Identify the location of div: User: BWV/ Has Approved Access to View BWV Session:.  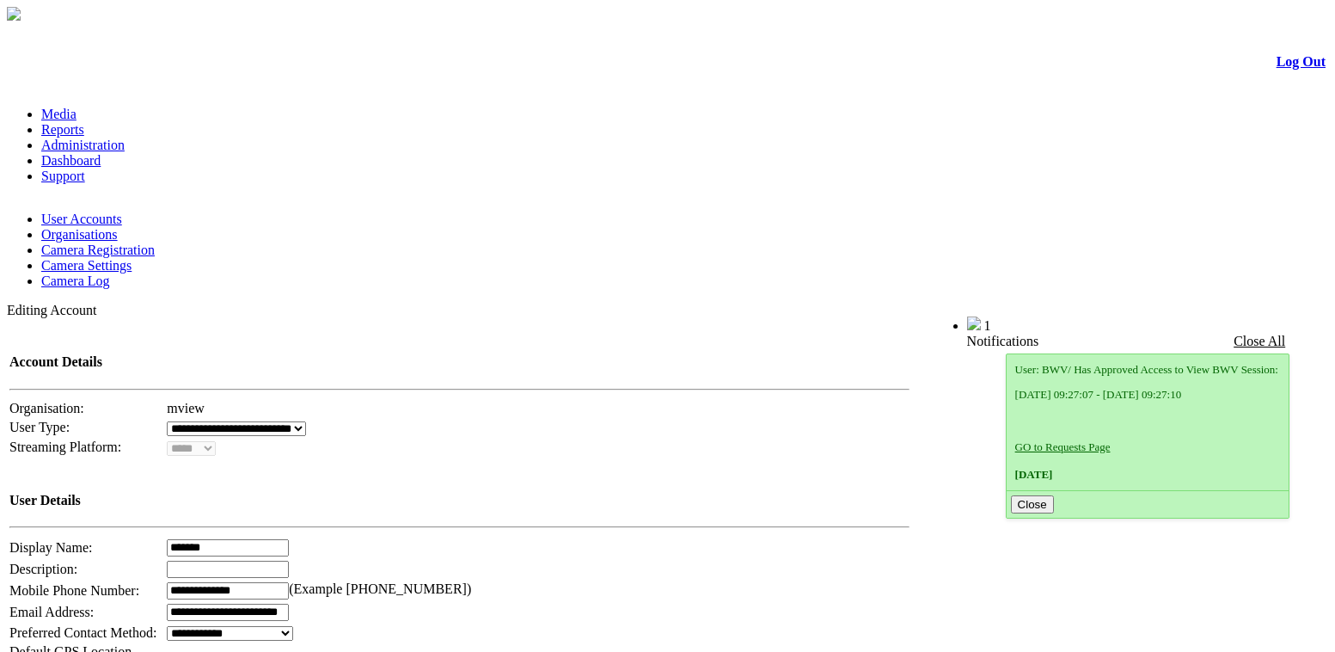
(1148, 422).